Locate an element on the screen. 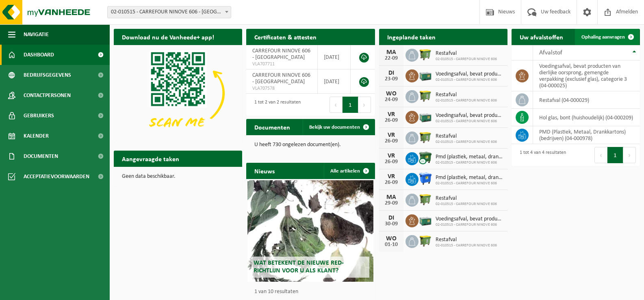 The image size is (644, 300). img: WB-1100-HPE-BE-01 is located at coordinates (425, 179).